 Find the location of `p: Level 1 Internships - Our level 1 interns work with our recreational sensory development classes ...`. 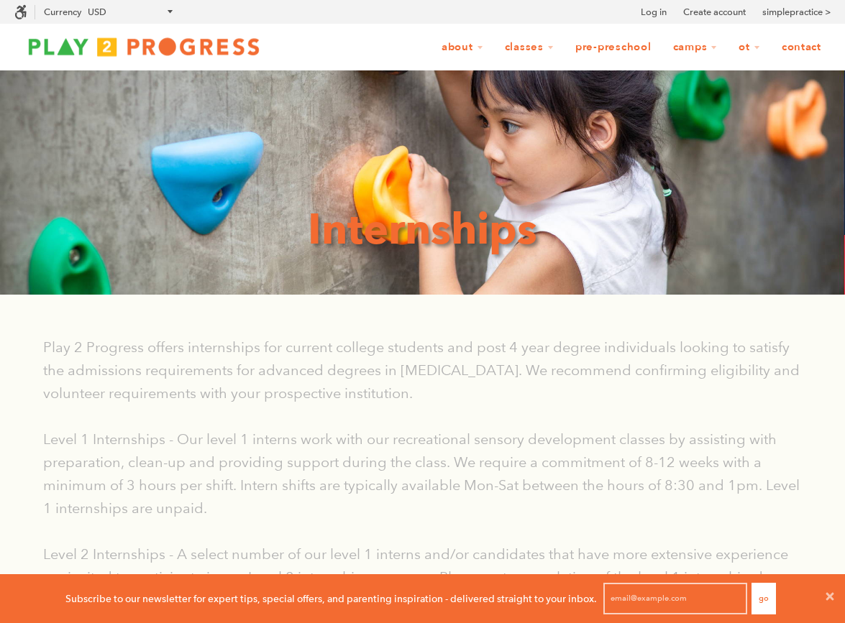

p: Level 1 Internships - Our level 1 interns work with our recreational sensory development classes ... is located at coordinates (422, 474).